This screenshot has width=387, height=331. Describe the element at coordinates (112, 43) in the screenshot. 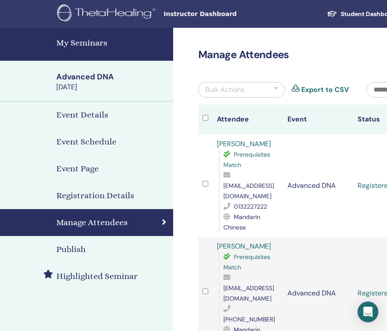

I see `h4: My Seminars` at that location.